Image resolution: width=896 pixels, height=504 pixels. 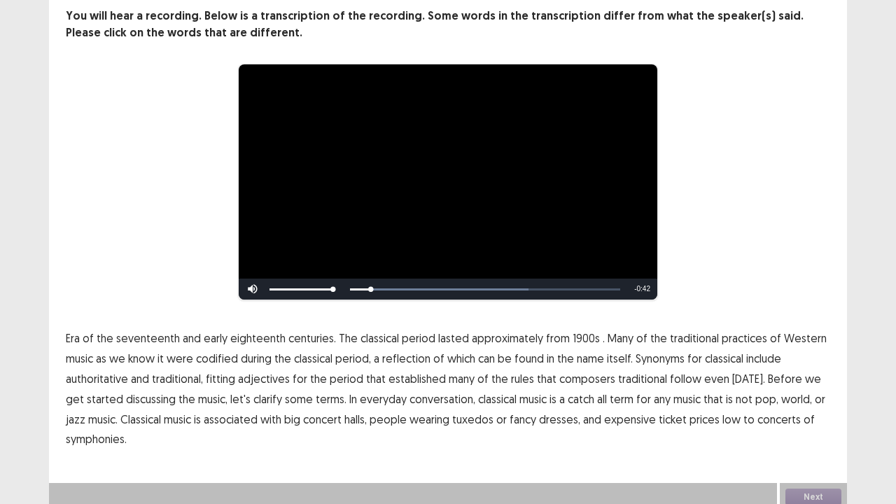 I want to click on span: as, so click(x=101, y=359).